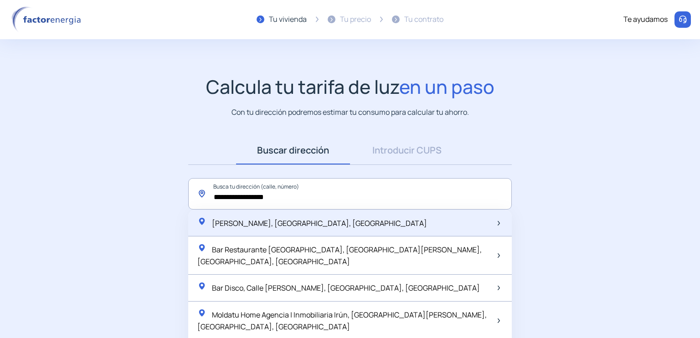 This screenshot has width=700, height=338. I want to click on div: Tu precio, so click(356, 20).